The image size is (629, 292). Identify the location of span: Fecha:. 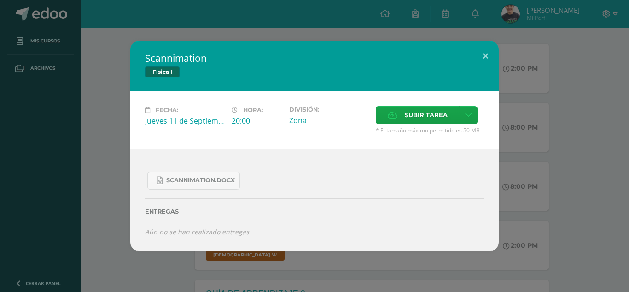
(167, 110).